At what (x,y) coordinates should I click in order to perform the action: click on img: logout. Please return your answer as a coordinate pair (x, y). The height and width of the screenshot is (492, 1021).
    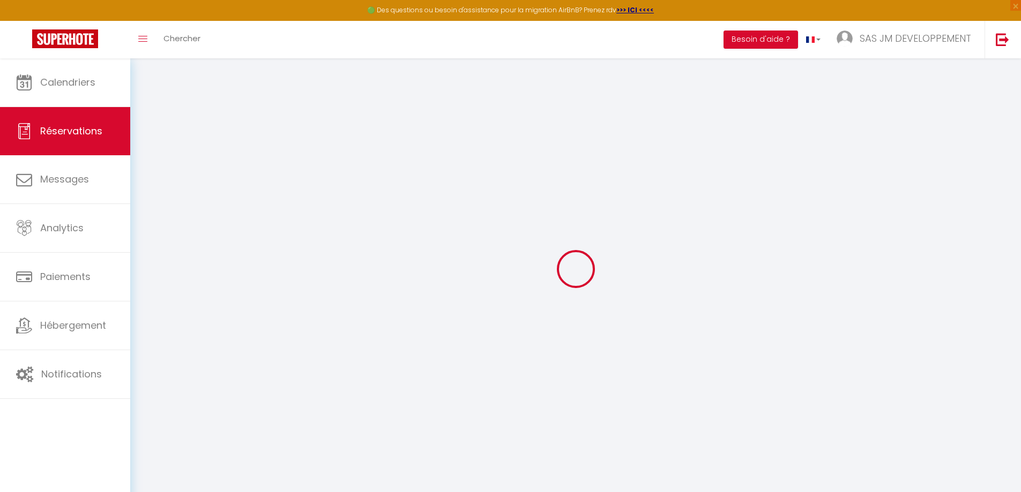
    Looking at the image, I should click on (1002, 39).